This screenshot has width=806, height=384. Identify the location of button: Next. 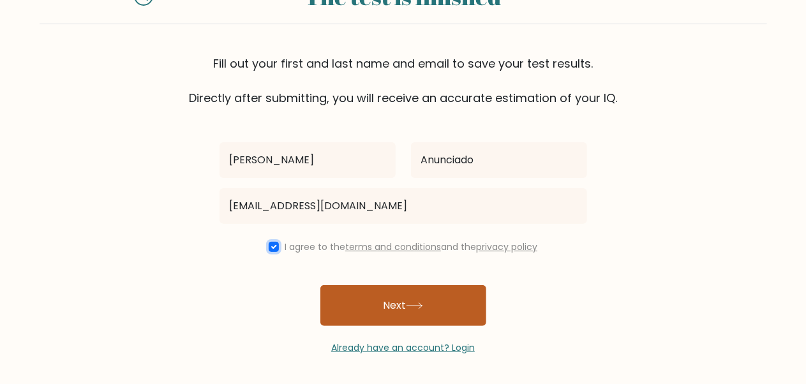
(403, 306).